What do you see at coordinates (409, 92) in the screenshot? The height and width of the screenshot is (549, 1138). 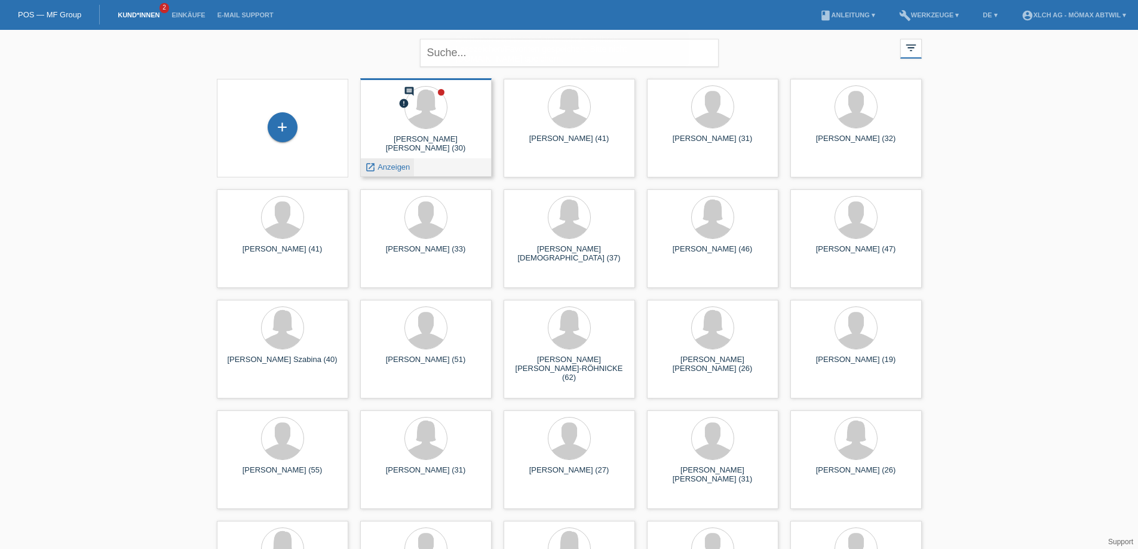 I see `div: Neuer Kommentar` at bounding box center [409, 92].